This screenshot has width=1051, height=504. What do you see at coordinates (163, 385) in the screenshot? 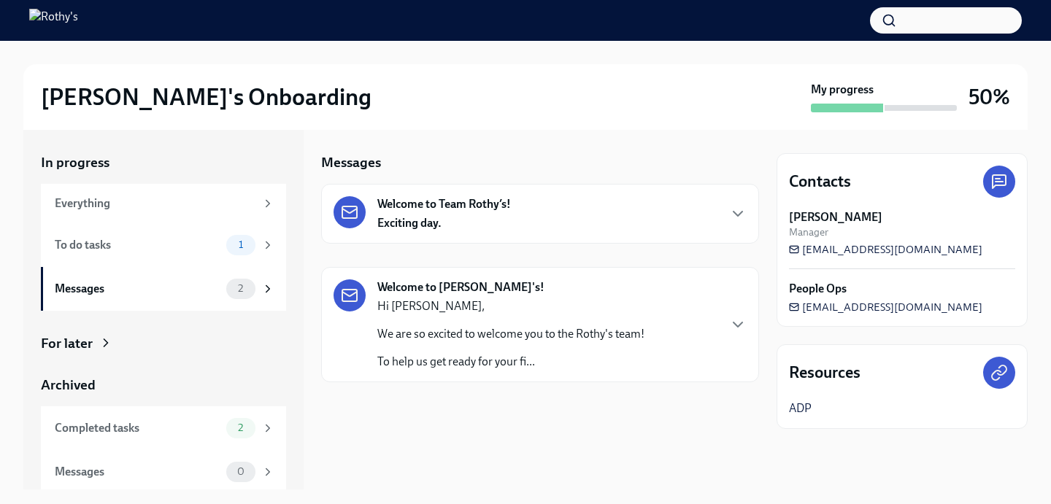
I see `a: Archived` at bounding box center [163, 385].